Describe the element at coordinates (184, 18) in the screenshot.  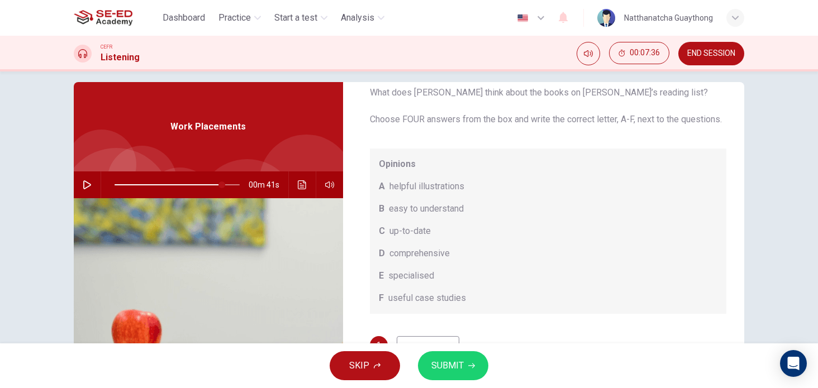
I see `a: Dashboard` at that location.